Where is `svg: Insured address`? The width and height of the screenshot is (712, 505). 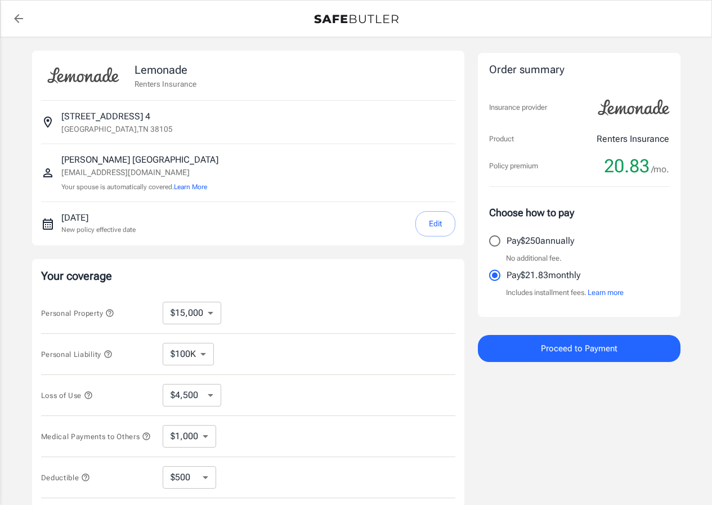 svg: Insured address is located at coordinates (48, 122).